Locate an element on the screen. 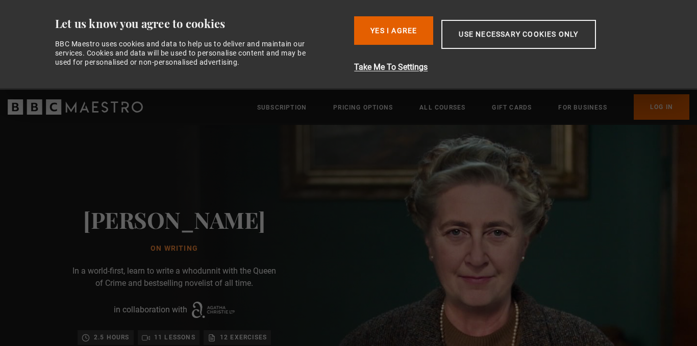 This screenshot has width=697, height=346. p: 12 exercises is located at coordinates (243, 338).